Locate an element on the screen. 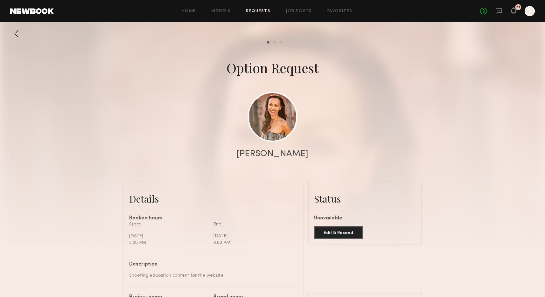  div: Start: is located at coordinates (169, 224).